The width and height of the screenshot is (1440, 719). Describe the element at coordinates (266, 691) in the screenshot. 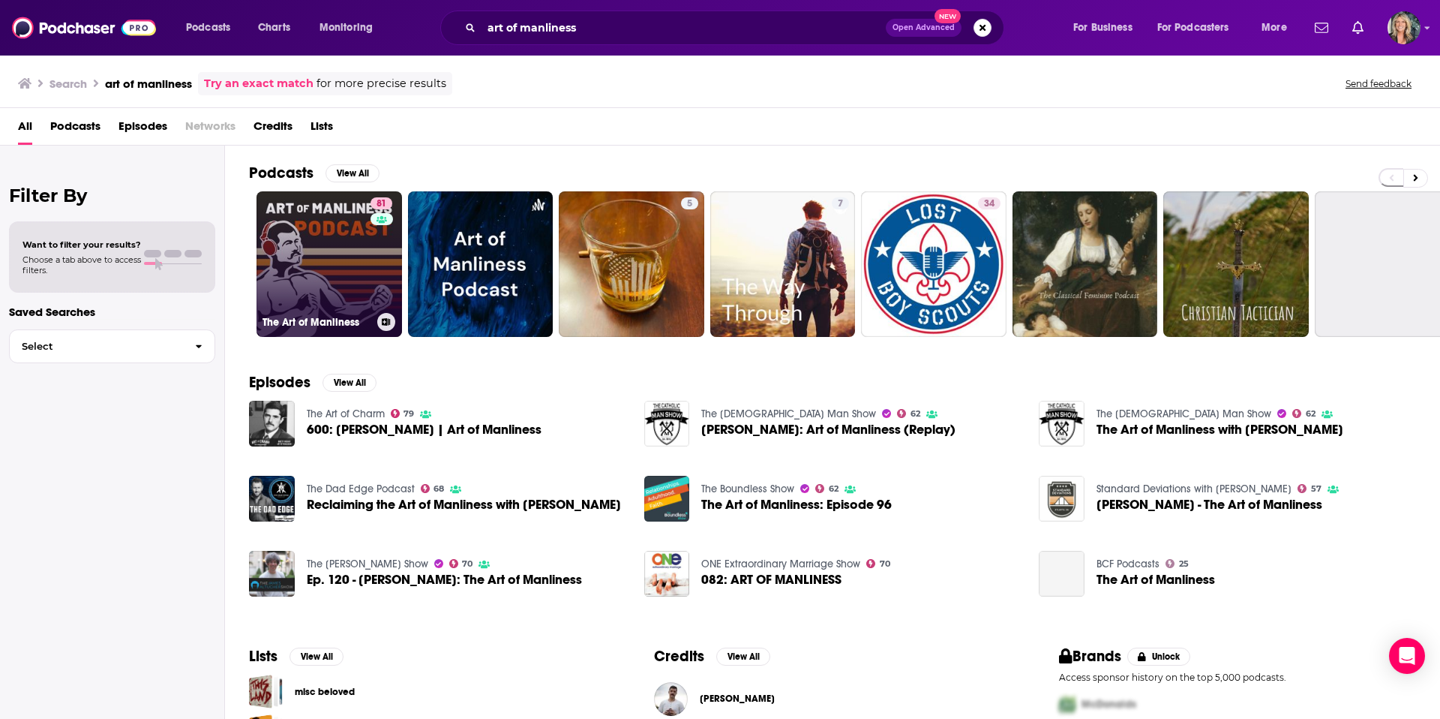

I see `span: misc beloved` at that location.